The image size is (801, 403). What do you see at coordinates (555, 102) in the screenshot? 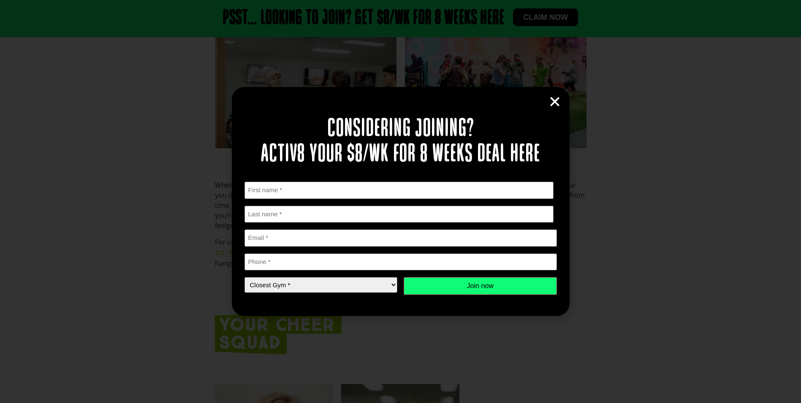
I see `a: Close` at bounding box center [555, 102].